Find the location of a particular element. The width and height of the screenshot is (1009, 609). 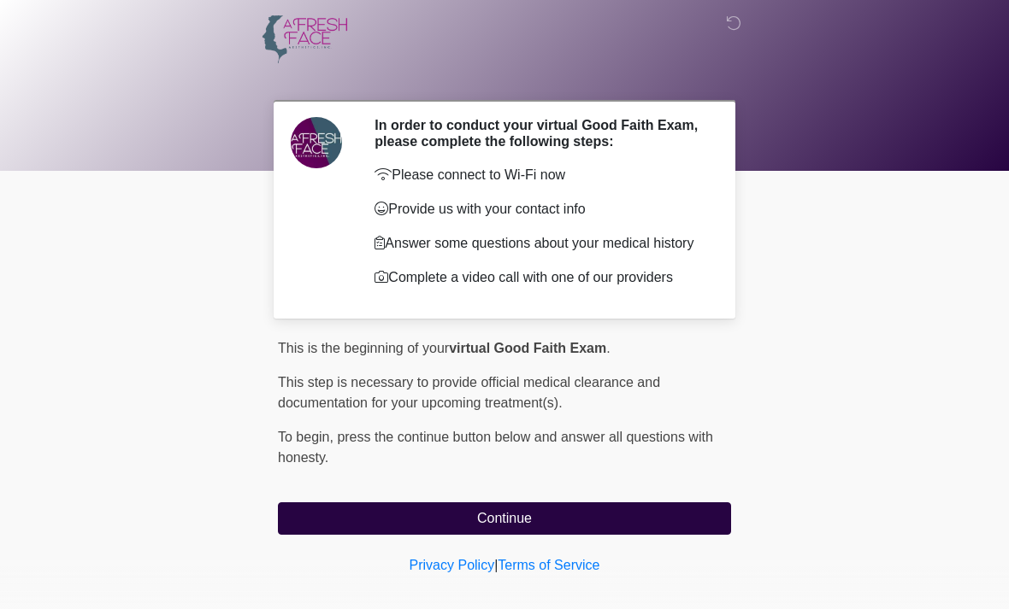

button: Continue is located at coordinates (504, 519).